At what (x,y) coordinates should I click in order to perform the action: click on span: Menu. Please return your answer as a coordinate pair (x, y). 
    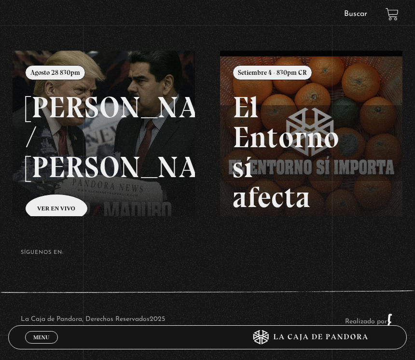
    Looking at the image, I should click on (41, 337).